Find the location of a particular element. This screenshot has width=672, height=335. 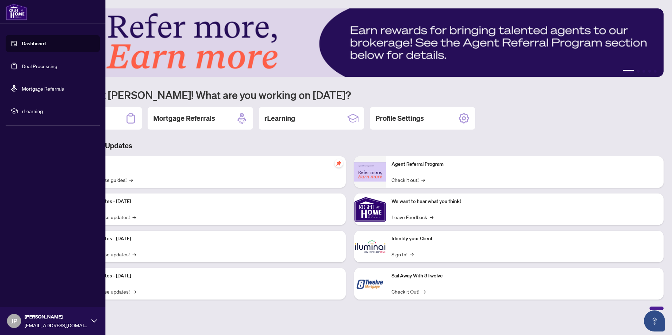

a: Sign In!→ is located at coordinates (402, 254).